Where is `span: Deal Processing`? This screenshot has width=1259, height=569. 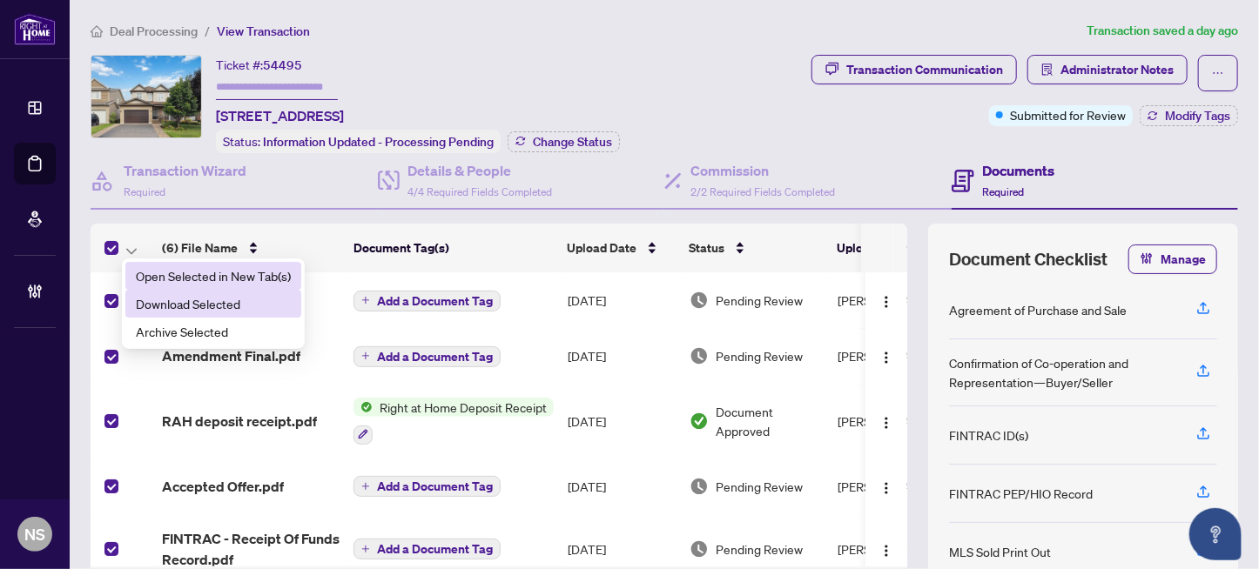
span: Deal Processing is located at coordinates (153, 31).